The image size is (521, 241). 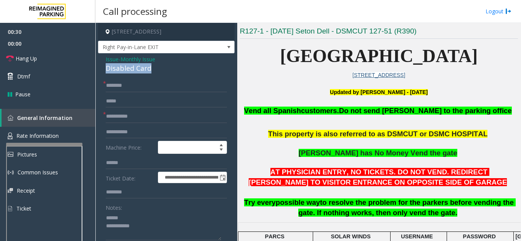 I want to click on span: PARCS, so click(x=274, y=237).